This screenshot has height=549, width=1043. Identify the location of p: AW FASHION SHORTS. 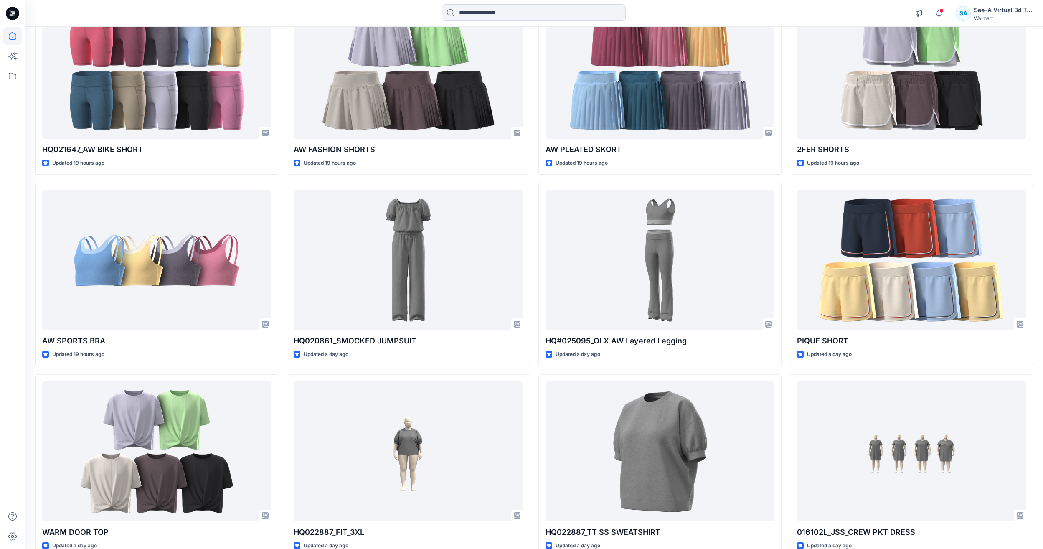
(408, 150).